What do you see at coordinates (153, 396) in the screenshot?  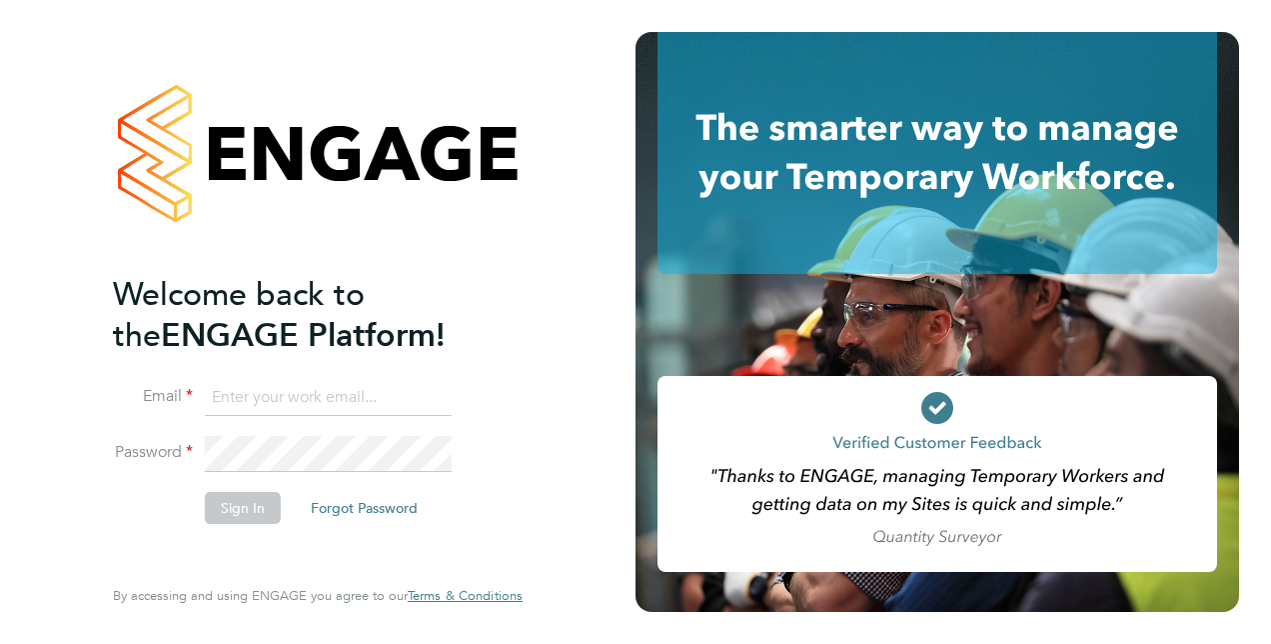 I see `label: Email` at bounding box center [153, 396].